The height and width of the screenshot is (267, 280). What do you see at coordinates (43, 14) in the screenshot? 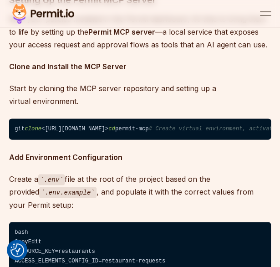
I see `img: Permit logo` at bounding box center [43, 14].